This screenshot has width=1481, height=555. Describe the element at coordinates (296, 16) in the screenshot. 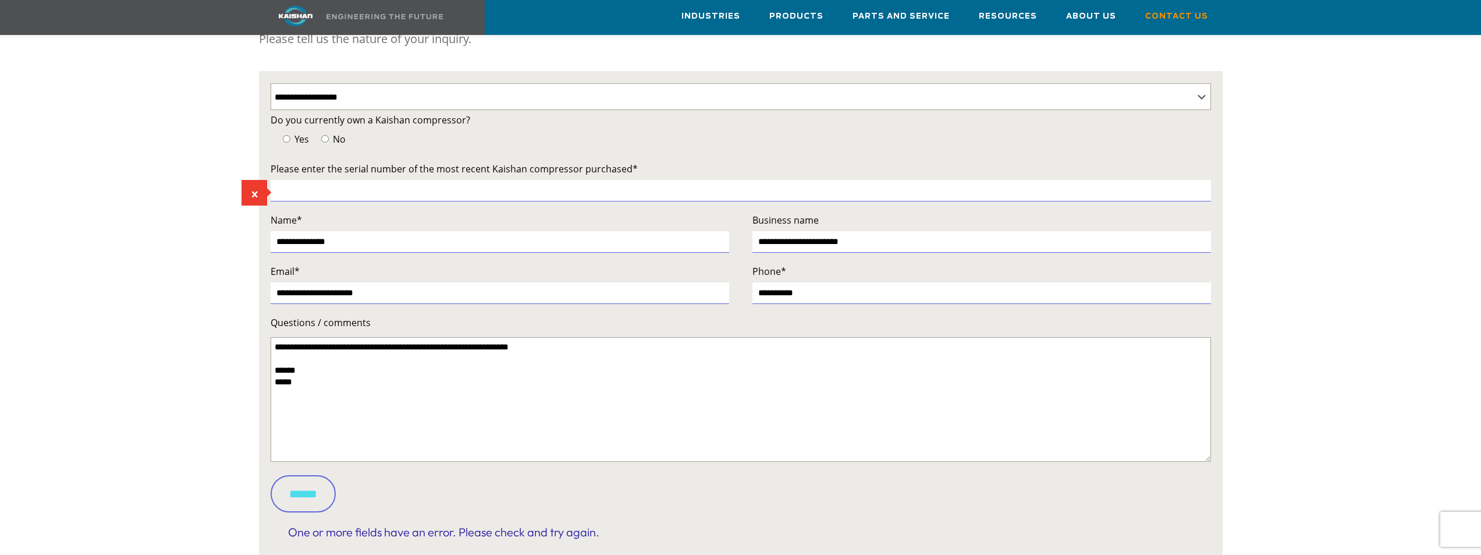

I see `img: kaishan logo` at that location.